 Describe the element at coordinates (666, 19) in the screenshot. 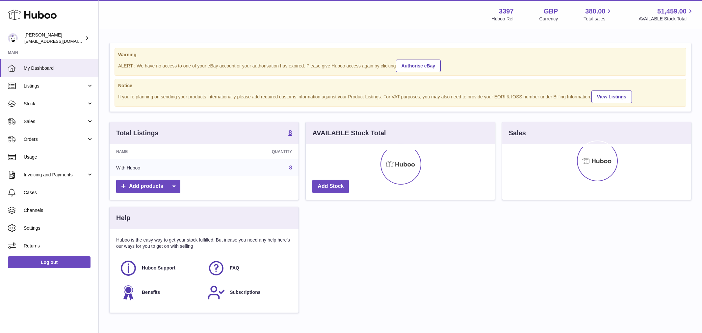

I see `span: AVAILABLE Stock Total` at that location.